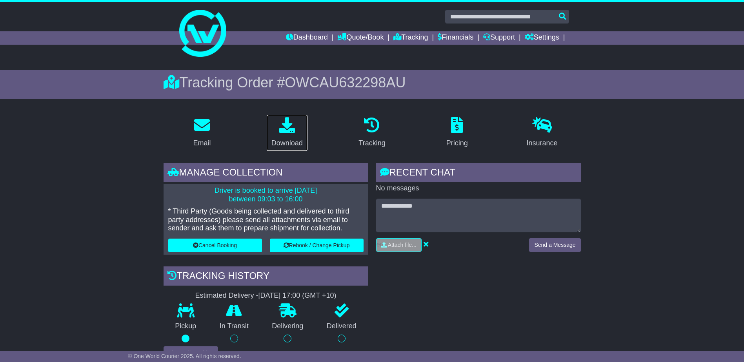  Describe the element at coordinates (457, 133) in the screenshot. I see `a: Pricing` at that location.